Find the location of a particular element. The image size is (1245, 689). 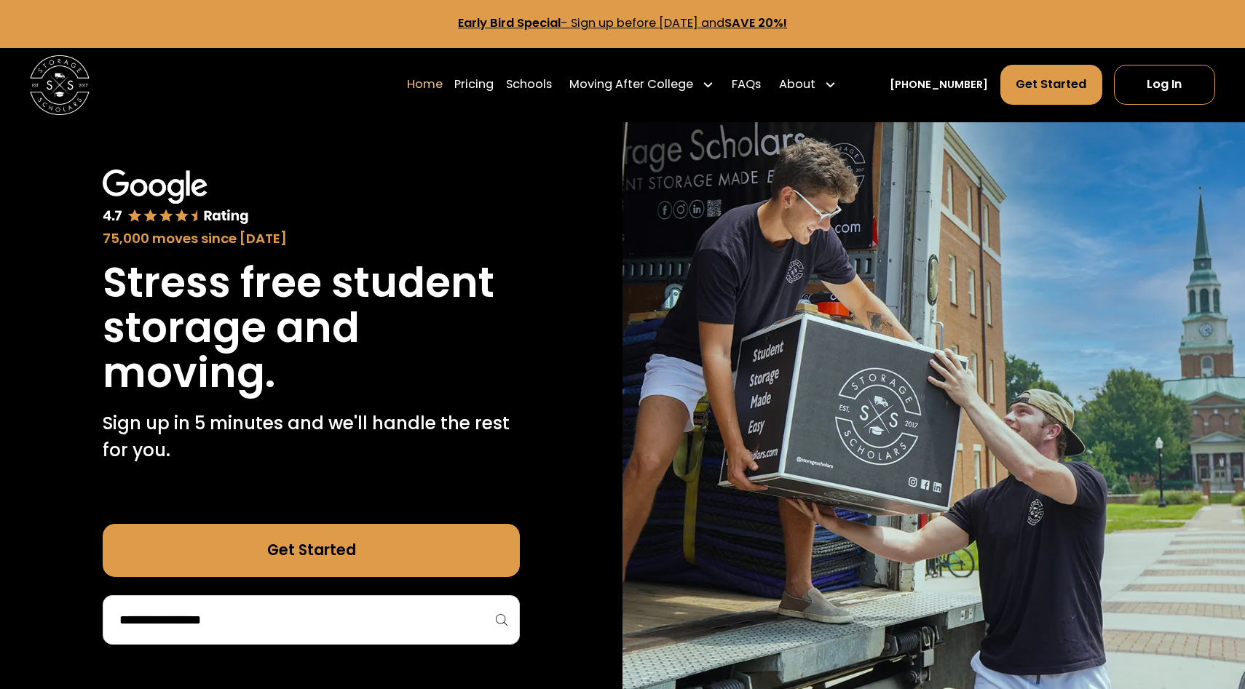

strong: SAVE 20%! is located at coordinates (756, 23).